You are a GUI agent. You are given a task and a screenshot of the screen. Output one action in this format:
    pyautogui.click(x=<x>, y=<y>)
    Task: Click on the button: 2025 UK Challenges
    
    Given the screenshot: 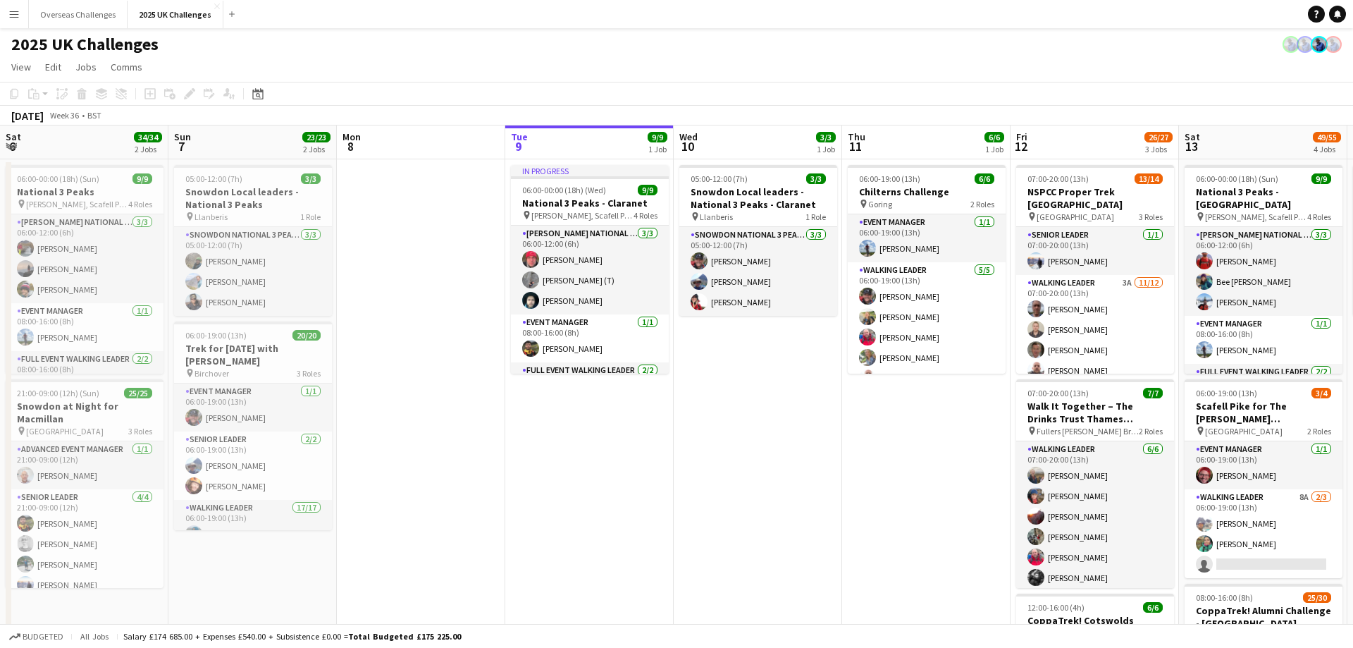 What is the action you would take?
    pyautogui.click(x=175, y=14)
    